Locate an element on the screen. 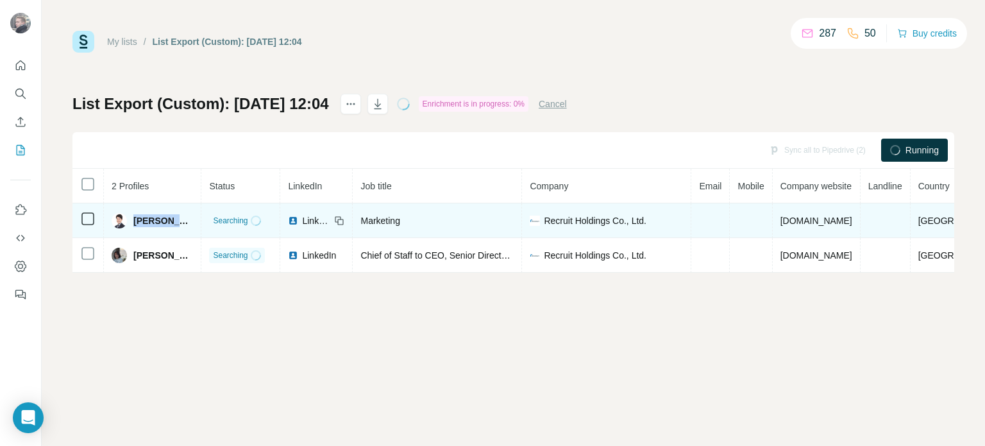  button: Buy credits is located at coordinates (926, 33).